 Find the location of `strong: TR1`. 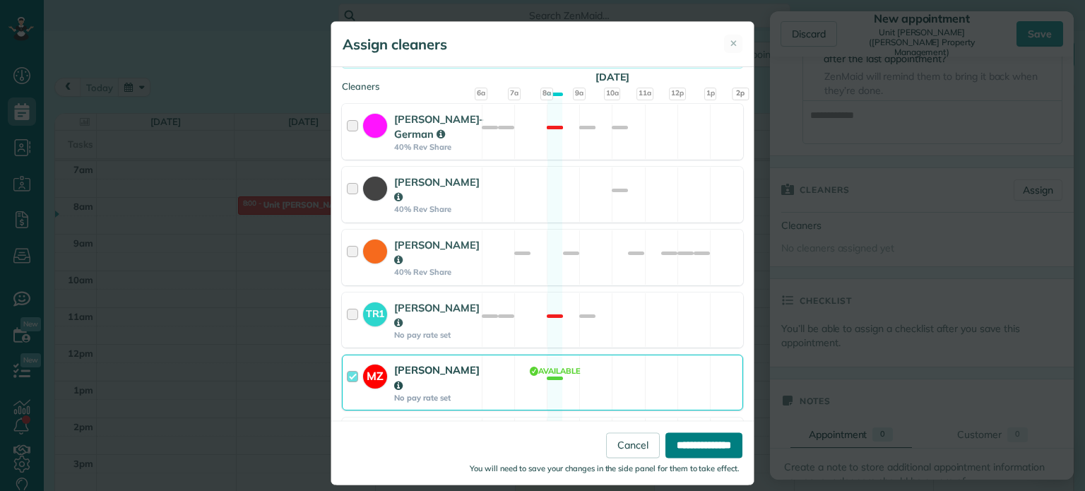

strong: TR1 is located at coordinates (375, 311).